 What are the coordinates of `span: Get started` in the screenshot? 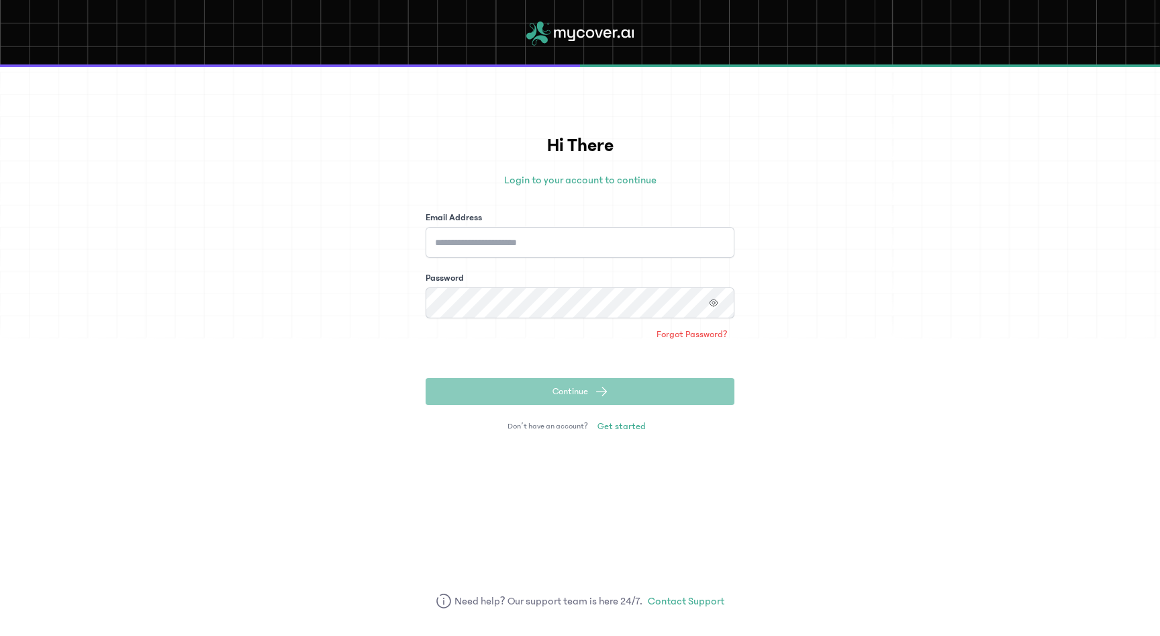 It's located at (622, 426).